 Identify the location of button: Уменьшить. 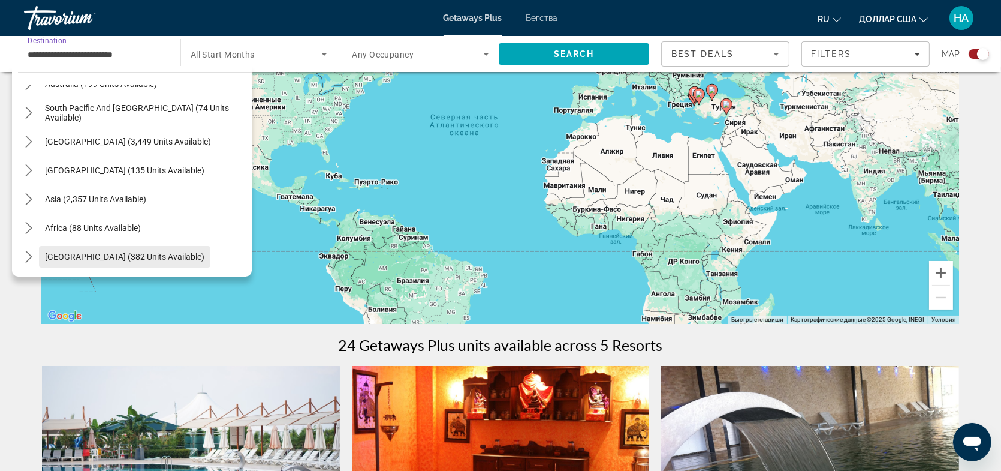
(941, 297).